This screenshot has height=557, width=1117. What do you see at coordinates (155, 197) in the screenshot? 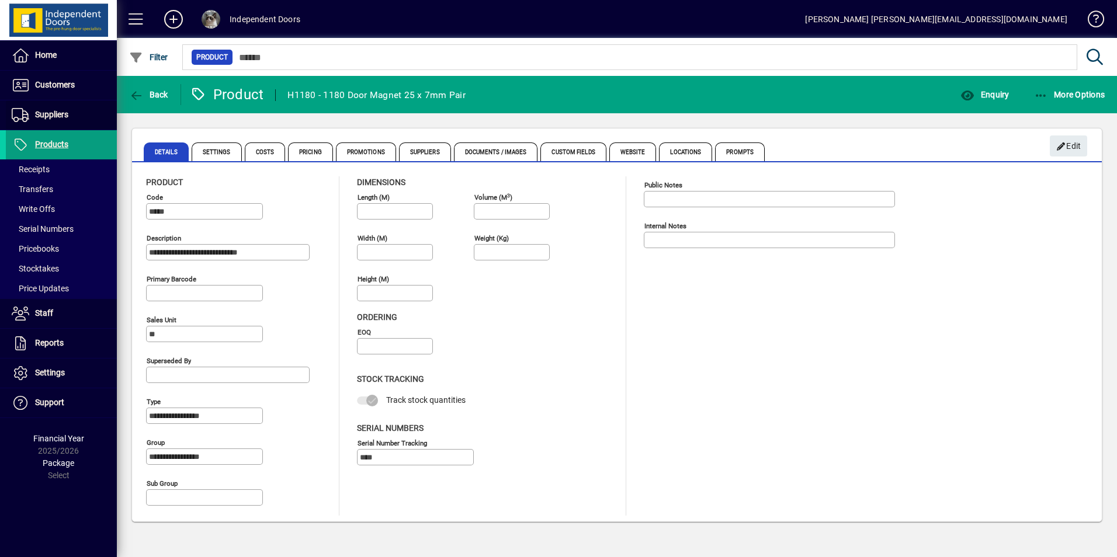
I see `mat-label: Code` at bounding box center [155, 197].